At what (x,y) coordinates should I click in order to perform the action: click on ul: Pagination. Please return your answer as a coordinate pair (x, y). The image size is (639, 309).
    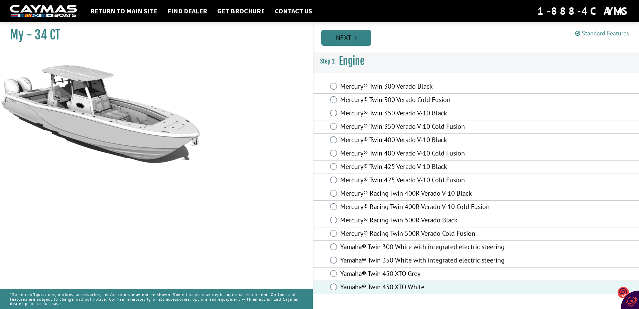
    Looking at the image, I should click on (479, 37).